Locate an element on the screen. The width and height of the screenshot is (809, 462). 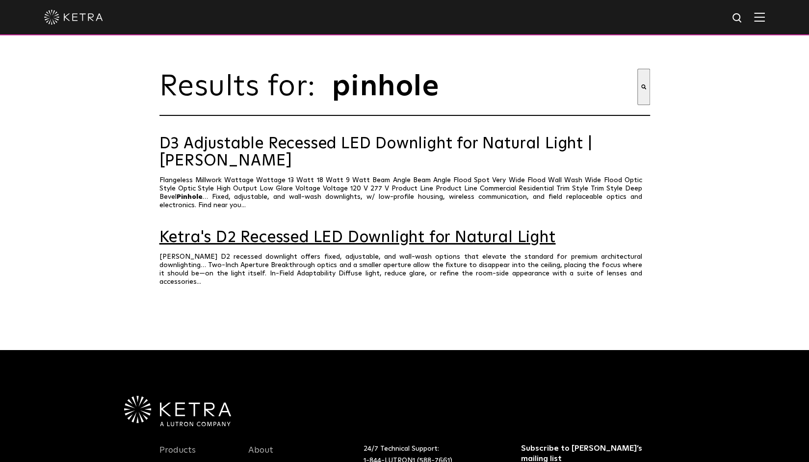
button: Search is located at coordinates (644, 87).